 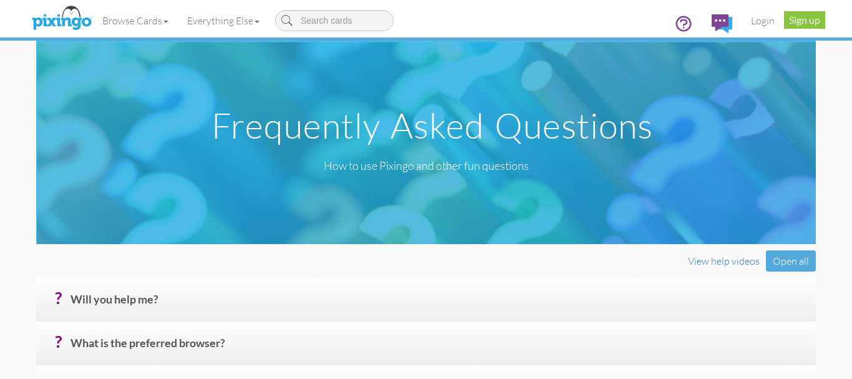 What do you see at coordinates (722, 24) in the screenshot?
I see `img: comments.svg` at bounding box center [722, 24].